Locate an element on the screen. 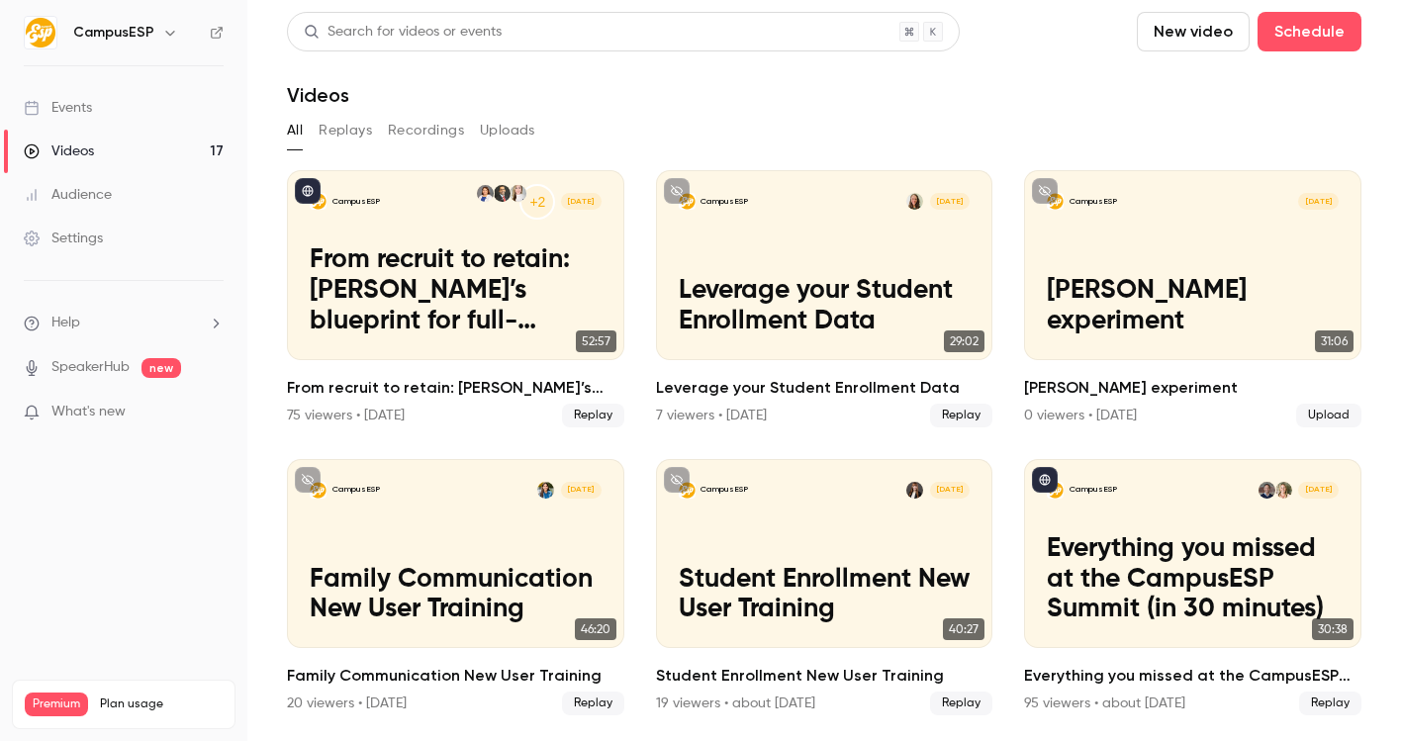  h2: Everything you missed at the CampusESP Summit (in 30 minutes) is located at coordinates (1192, 676).